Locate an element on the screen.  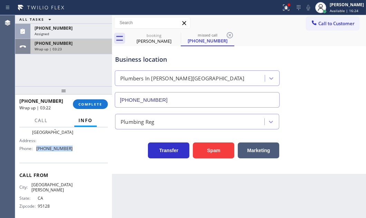
button: ALL TASKS is located at coordinates (37, 19).